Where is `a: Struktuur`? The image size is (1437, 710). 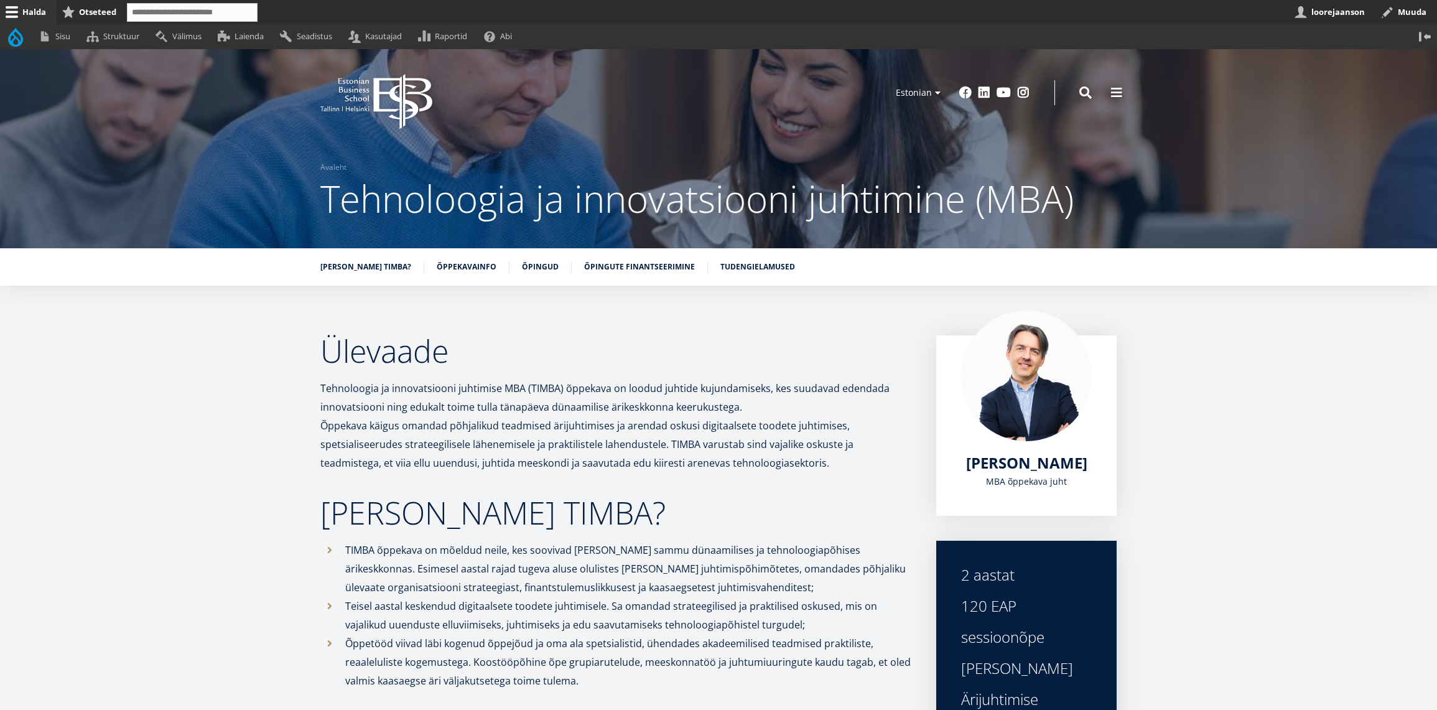 a: Struktuur is located at coordinates (115, 36).